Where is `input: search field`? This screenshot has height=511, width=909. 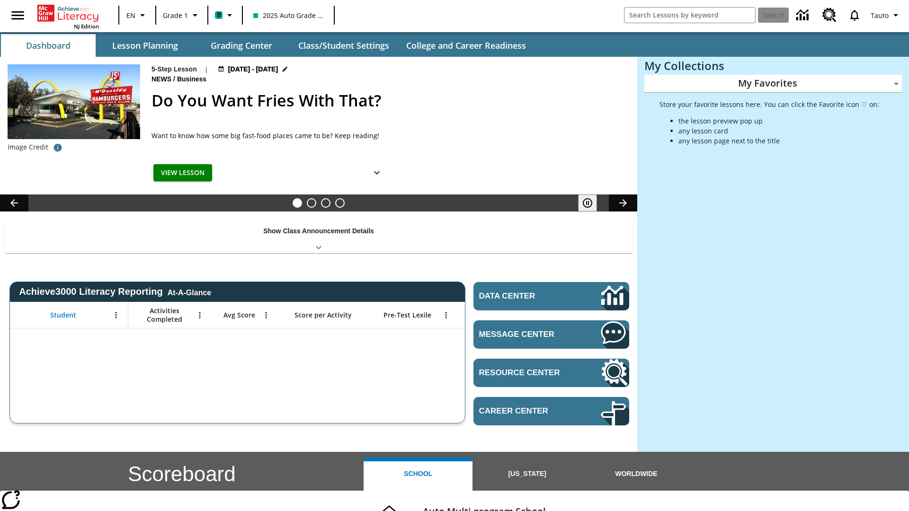
input: search field is located at coordinates (690, 15).